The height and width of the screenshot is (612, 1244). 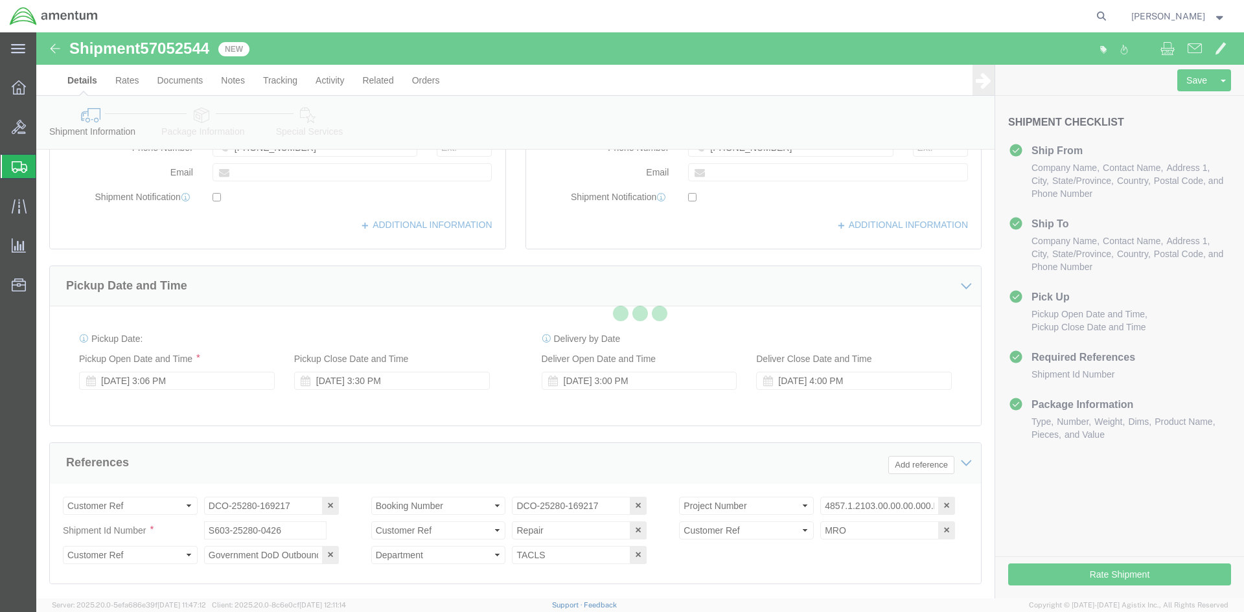 What do you see at coordinates (1168, 16) in the screenshot?
I see `span: Richard Planchet` at bounding box center [1168, 16].